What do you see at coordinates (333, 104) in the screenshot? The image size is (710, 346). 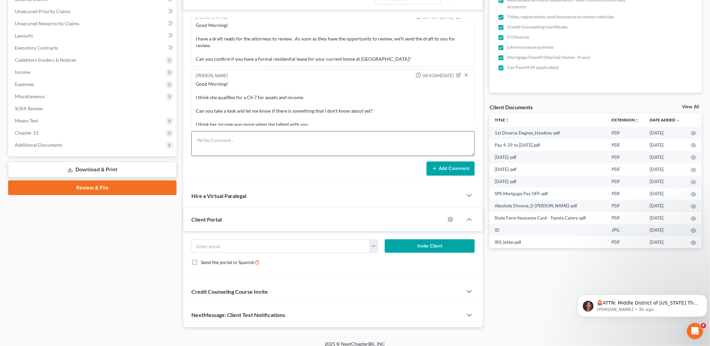 I see `div: Good Morning! I think she qualifies for a Ch 7 for assets and income. Can you take a look and let...` at bounding box center [333, 104].